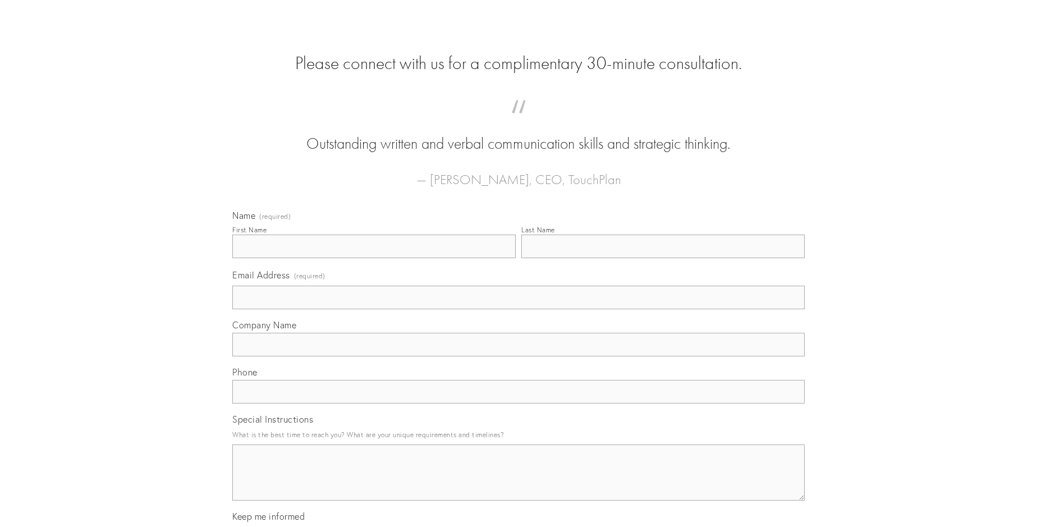  I want to click on div: Last Name, so click(538, 230).